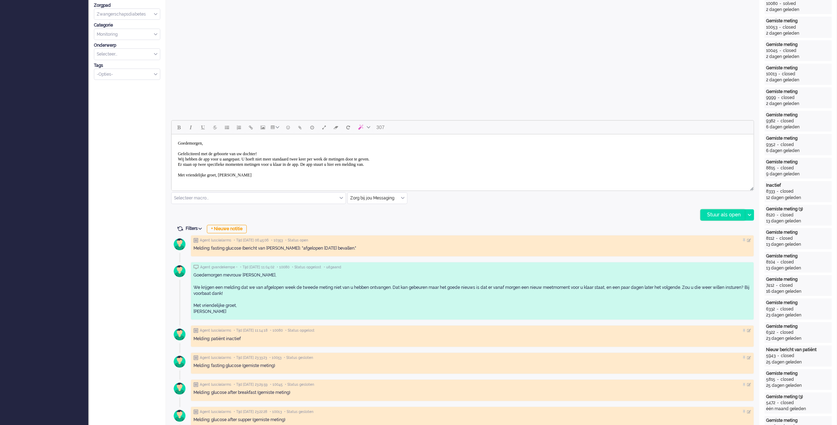  What do you see at coordinates (227, 229) in the screenshot?
I see `div: + Nieuwe notitie` at bounding box center [227, 229].